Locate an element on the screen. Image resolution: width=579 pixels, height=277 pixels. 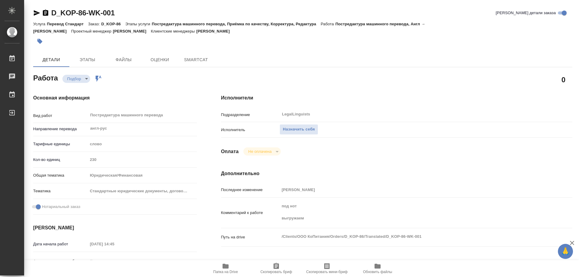
p: Подразделение is located at coordinates (250, 115).